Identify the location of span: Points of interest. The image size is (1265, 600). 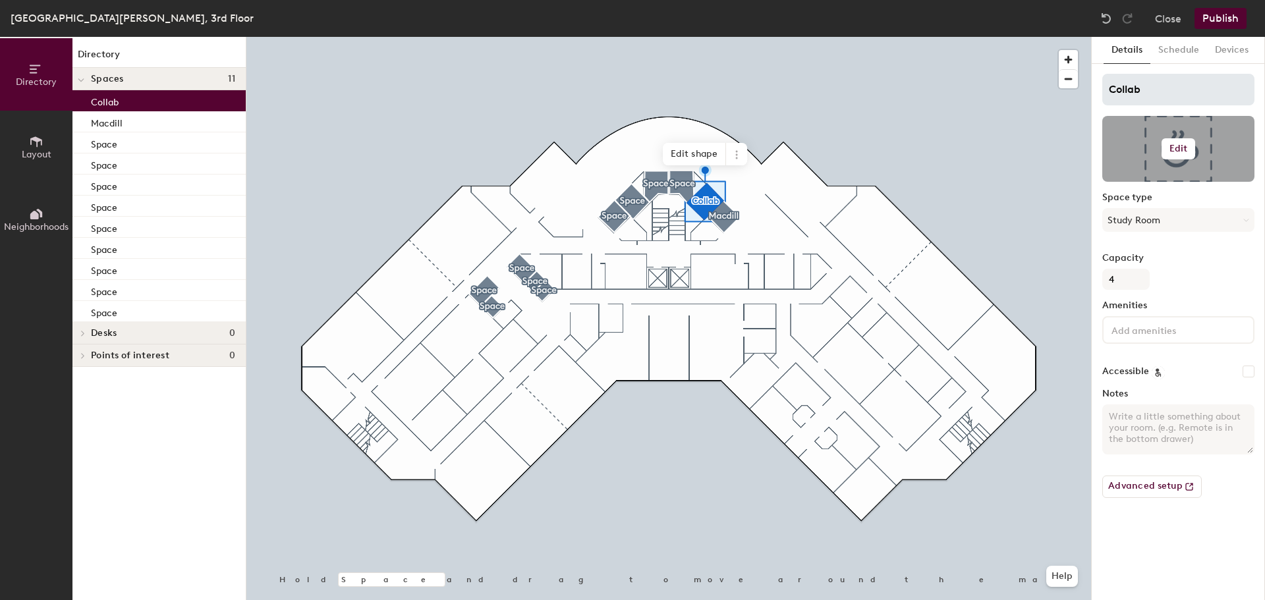
(130, 356).